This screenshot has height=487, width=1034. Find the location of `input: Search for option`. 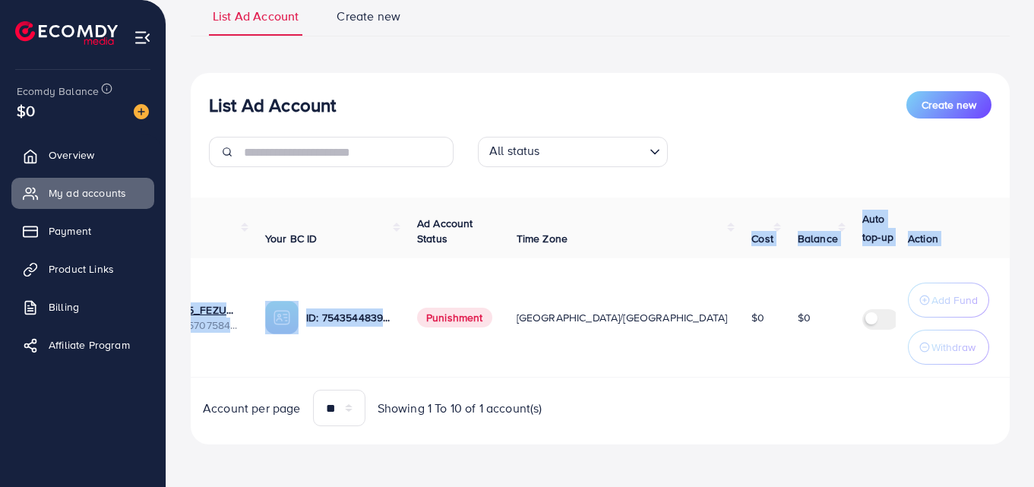

input: Search for option is located at coordinates (594, 151).